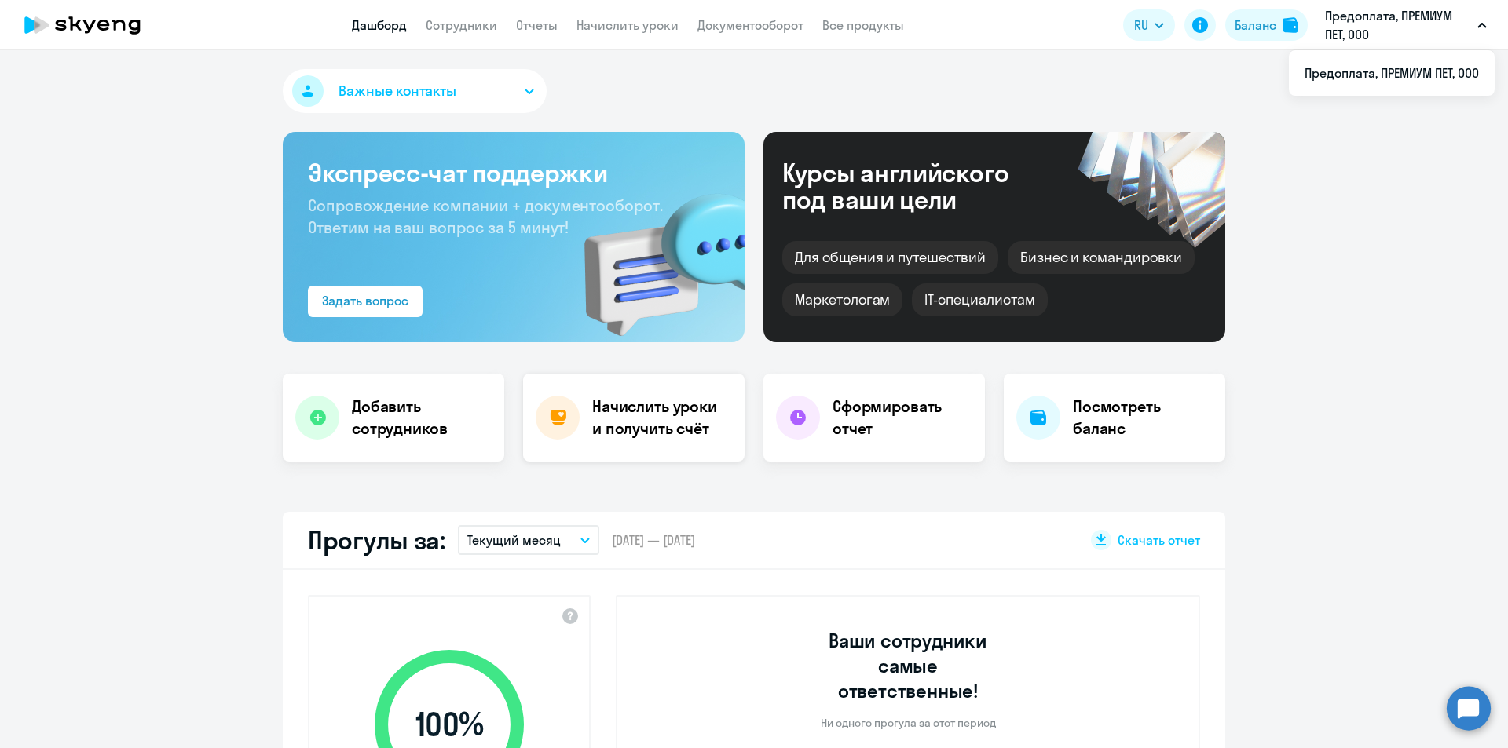 Image resolution: width=1508 pixels, height=748 pixels. I want to click on a: Балансbalance, so click(1266, 25).